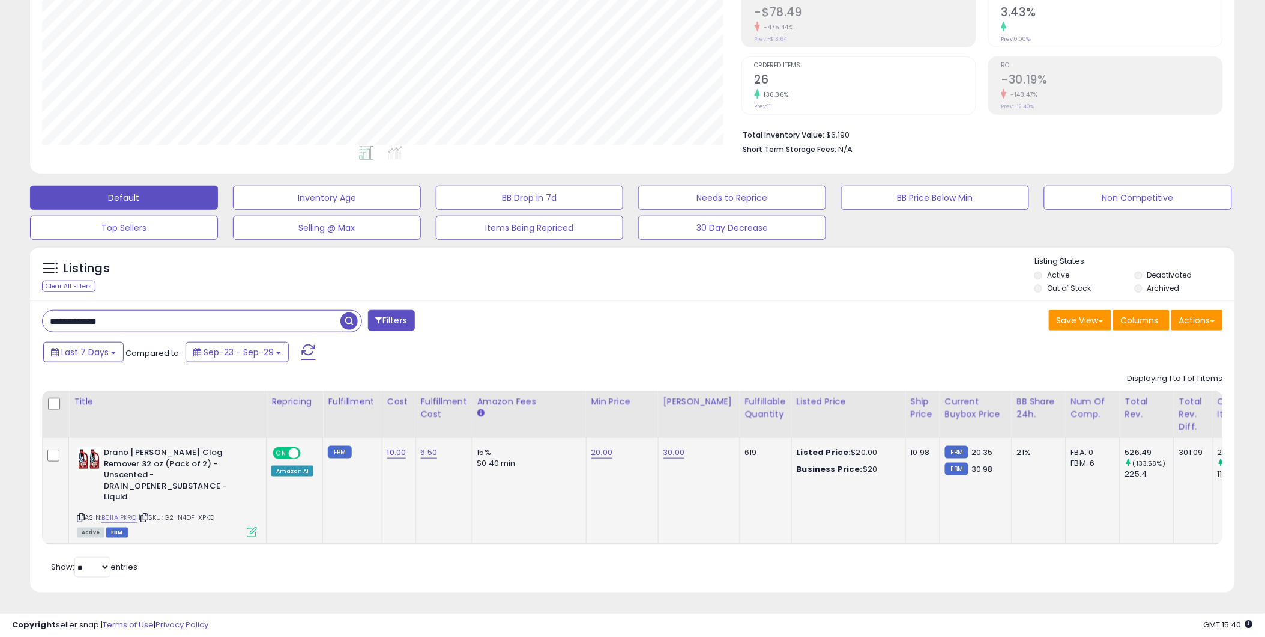 The height and width of the screenshot is (637, 1265). I want to click on span: OFF, so click(309, 453).